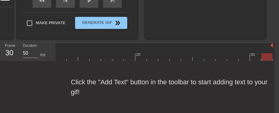  What do you see at coordinates (139, 55) in the screenshot?
I see `div: 20` at bounding box center [139, 55].